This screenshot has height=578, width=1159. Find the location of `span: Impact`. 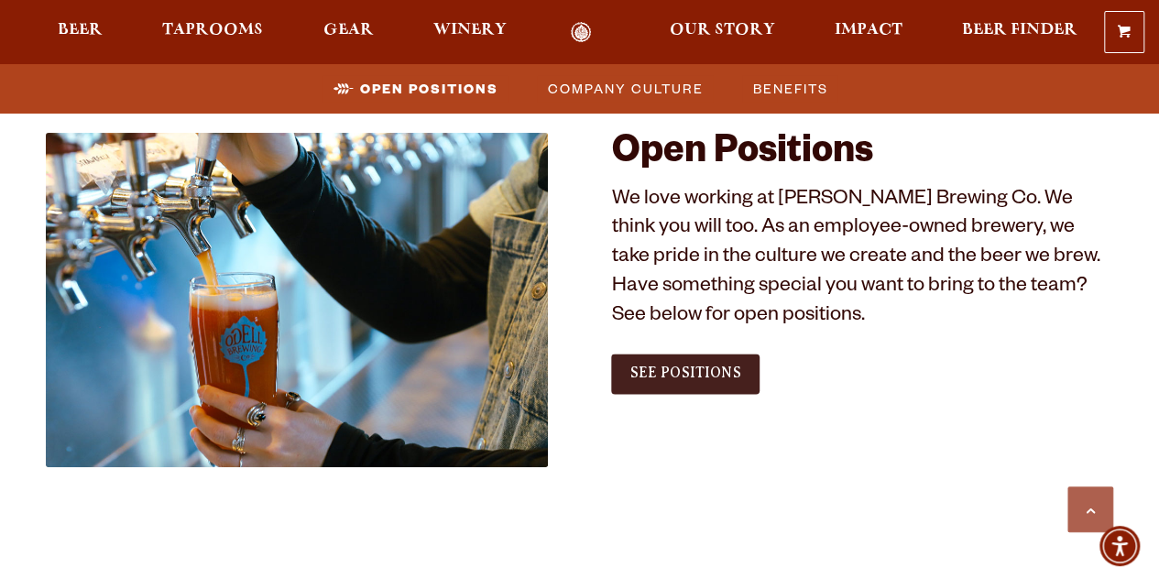

span: Impact is located at coordinates (868, 30).